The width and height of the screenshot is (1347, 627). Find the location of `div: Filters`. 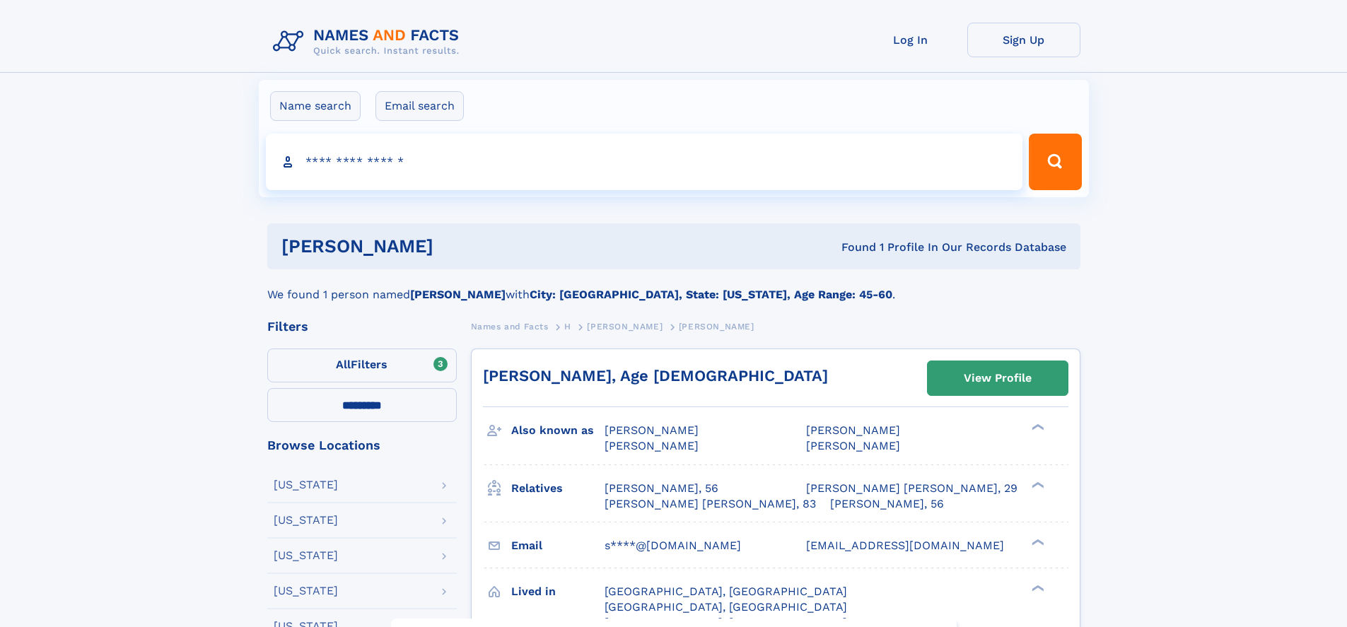

div: Filters is located at coordinates (362, 327).